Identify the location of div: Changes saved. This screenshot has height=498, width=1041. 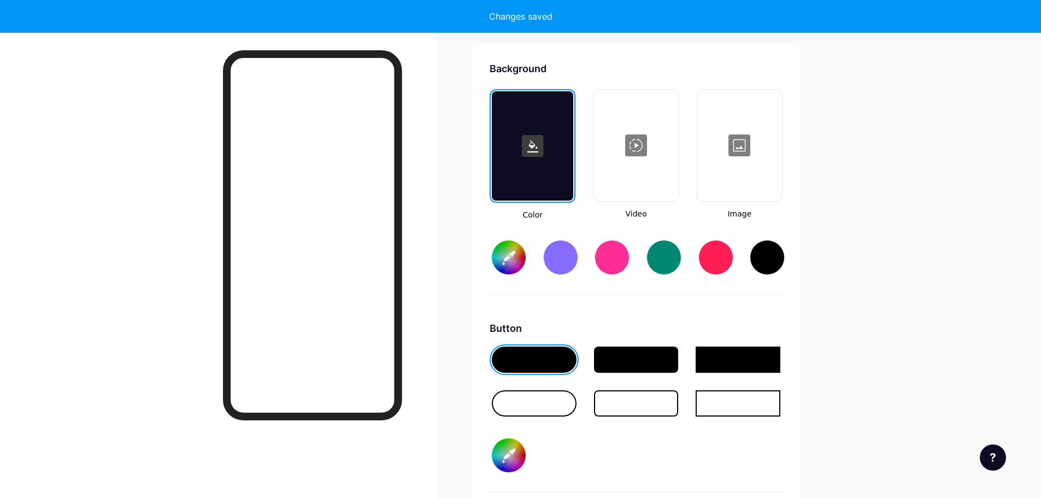
(521, 16).